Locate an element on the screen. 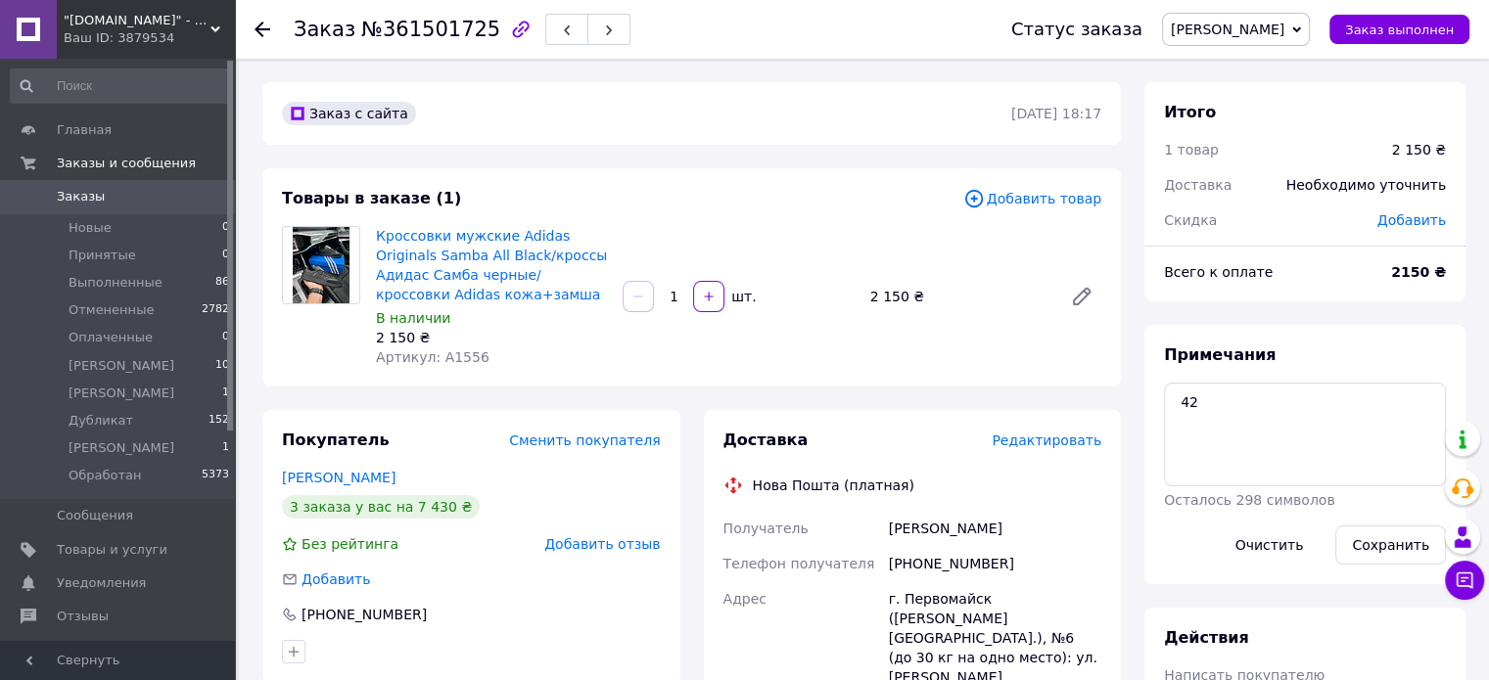  div: Вернуться назад is located at coordinates (262, 29).